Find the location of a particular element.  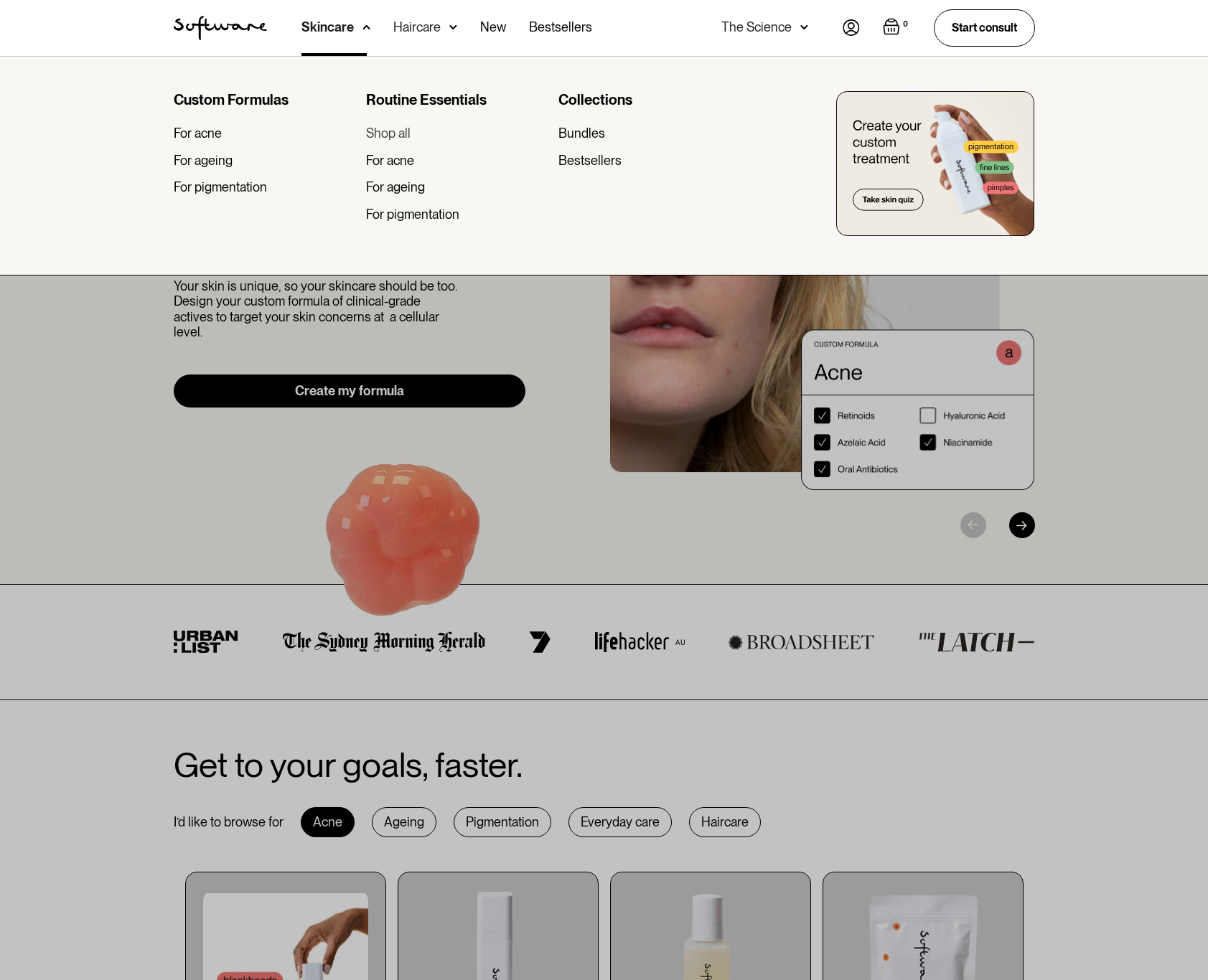

div: Routine Essentials is located at coordinates (456, 100).